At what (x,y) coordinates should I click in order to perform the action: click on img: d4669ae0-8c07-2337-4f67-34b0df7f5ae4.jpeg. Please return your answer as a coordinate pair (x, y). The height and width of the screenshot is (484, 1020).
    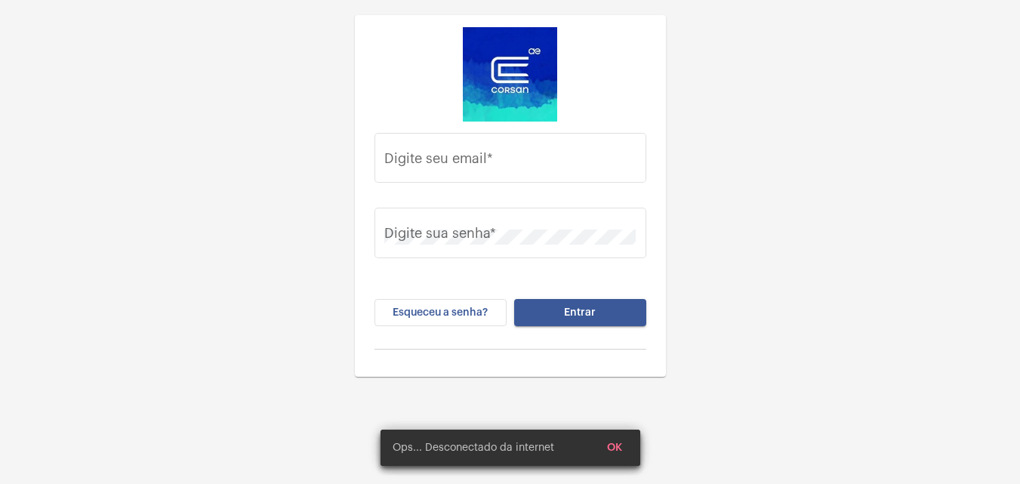
    Looking at the image, I should click on (510, 74).